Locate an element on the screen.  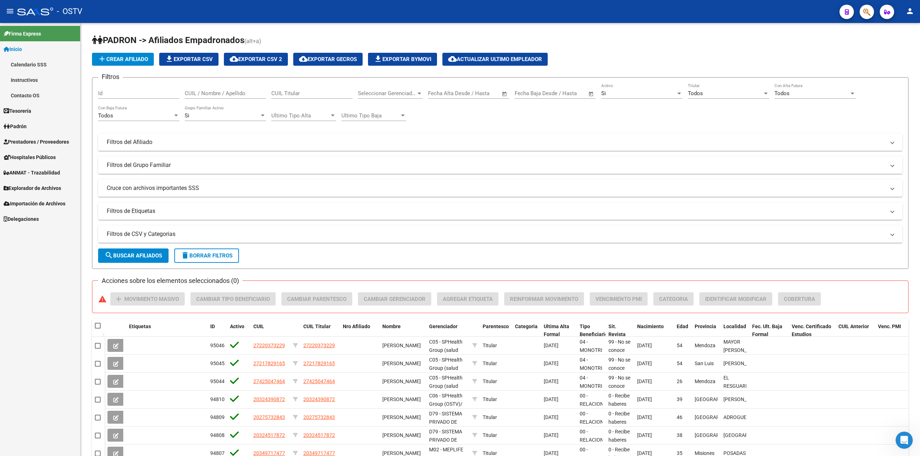
span: Parentesco is located at coordinates (495, 327).